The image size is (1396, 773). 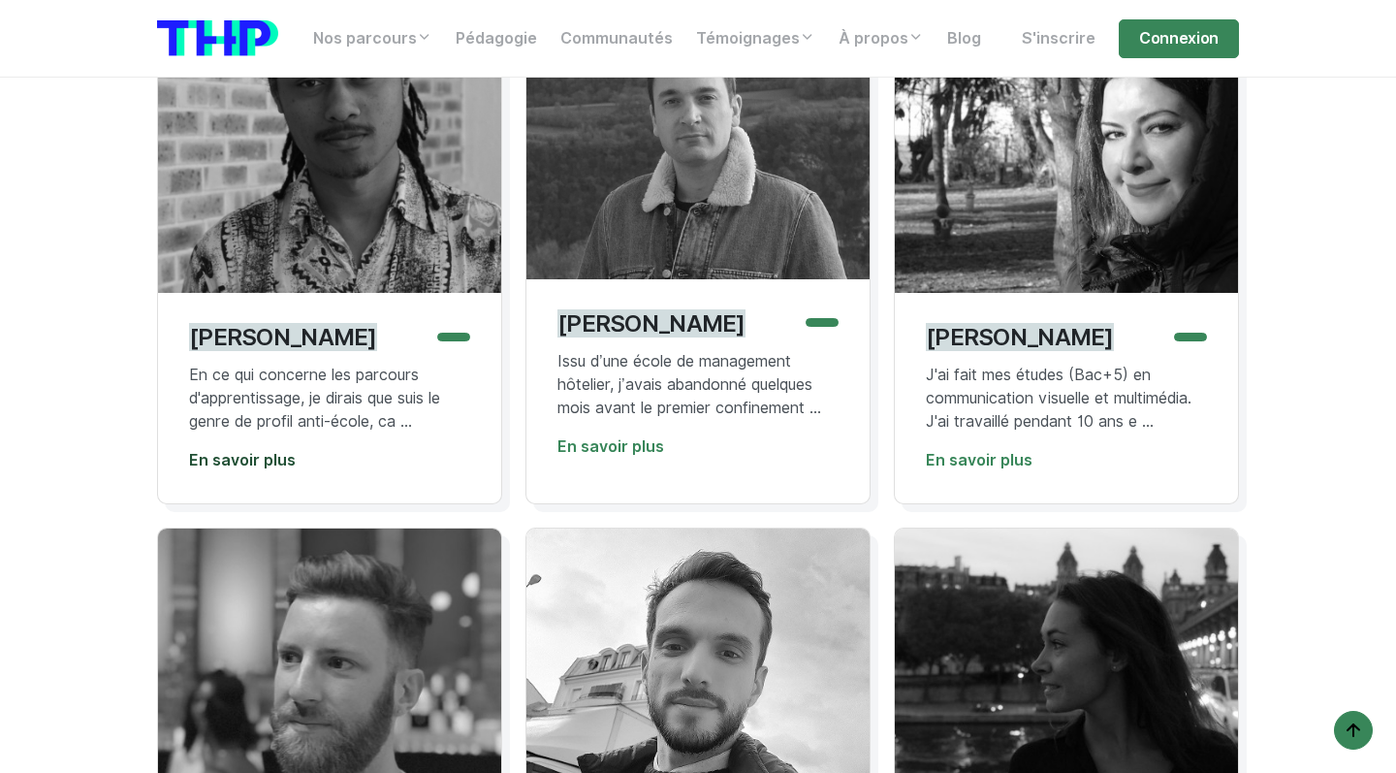 What do you see at coordinates (372, 39) in the screenshot?
I see `a: Nos parcours` at bounding box center [372, 39].